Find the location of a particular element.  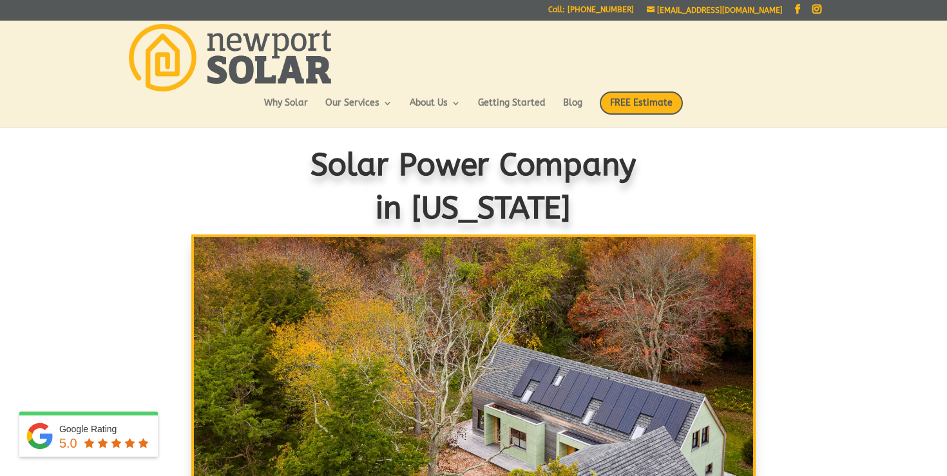

a: Why Solar is located at coordinates (286, 109).